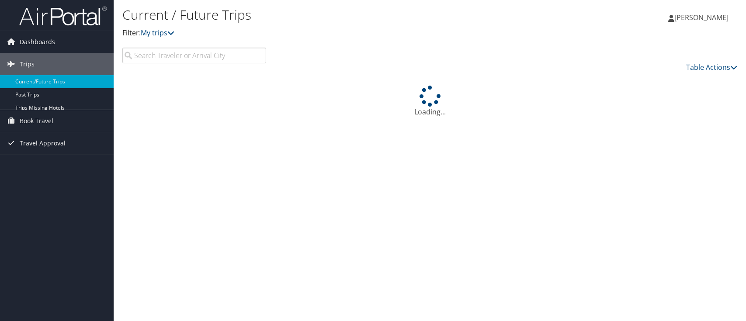 The height and width of the screenshot is (321, 746). What do you see at coordinates (42, 143) in the screenshot?
I see `span: Travel Approval` at bounding box center [42, 143].